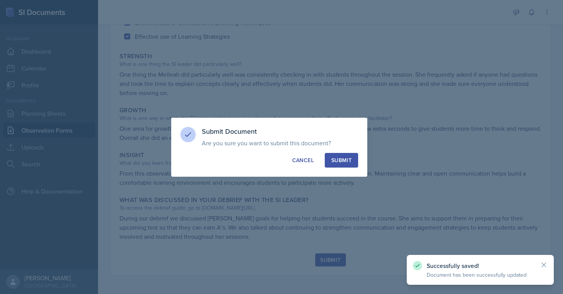 This screenshot has width=563, height=294. What do you see at coordinates (280, 143) in the screenshot?
I see `p: Are you sure you want to submit this document?` at bounding box center [280, 143].